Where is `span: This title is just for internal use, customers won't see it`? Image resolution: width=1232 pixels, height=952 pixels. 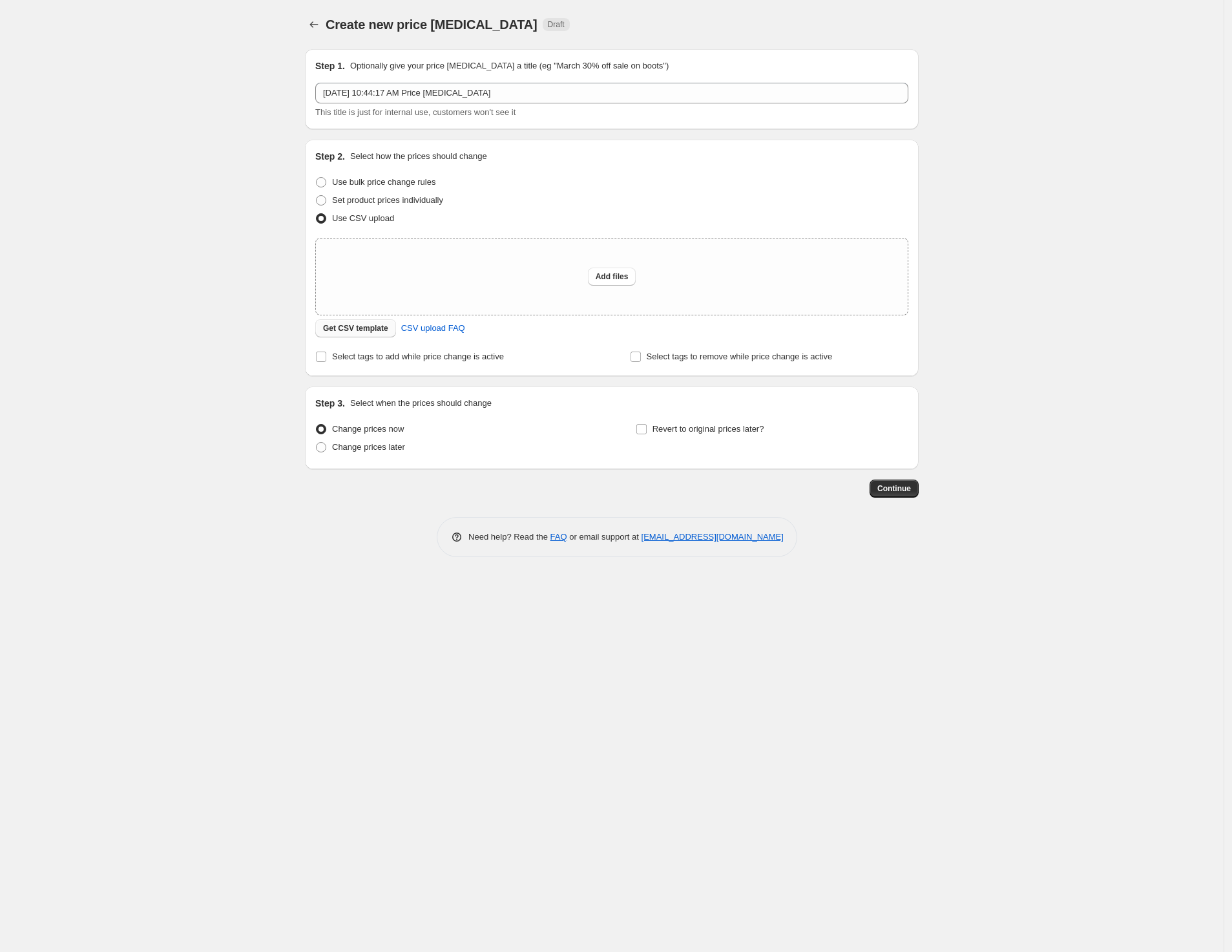 span: This title is just for internal use, customers won't see it is located at coordinates (415, 112).